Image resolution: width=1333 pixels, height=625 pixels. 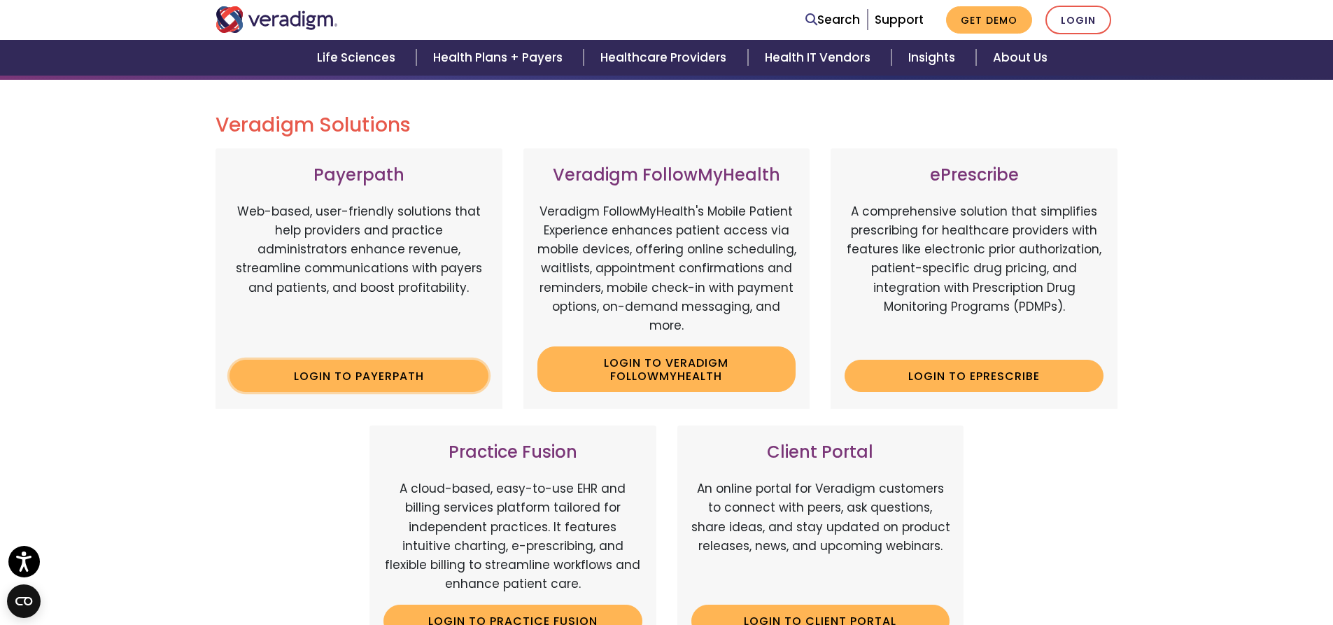 I want to click on a: Search, so click(x=833, y=20).